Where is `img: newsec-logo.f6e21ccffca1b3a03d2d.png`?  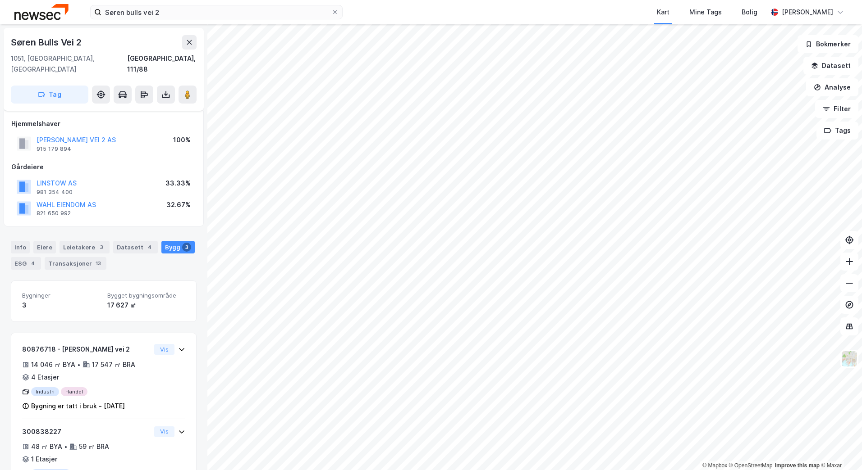 img: newsec-logo.f6e21ccffca1b3a03d2d.png is located at coordinates (41, 12).